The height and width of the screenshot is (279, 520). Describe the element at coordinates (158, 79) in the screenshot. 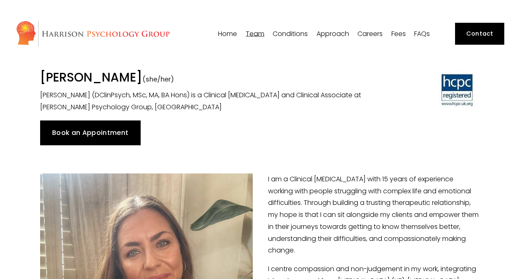

I see `span: (she/her)` at that location.